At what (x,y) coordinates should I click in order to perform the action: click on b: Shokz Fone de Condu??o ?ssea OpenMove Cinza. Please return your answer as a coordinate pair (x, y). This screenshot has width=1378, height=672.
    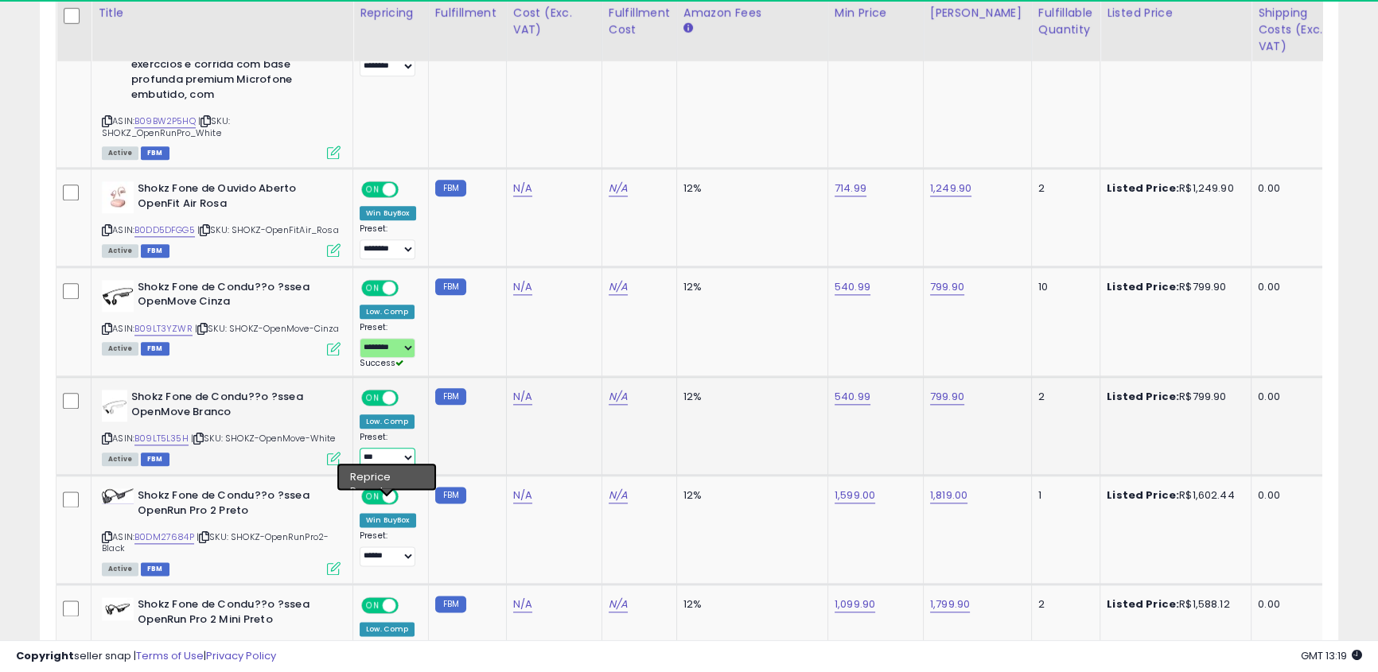
    Looking at the image, I should click on (234, 297).